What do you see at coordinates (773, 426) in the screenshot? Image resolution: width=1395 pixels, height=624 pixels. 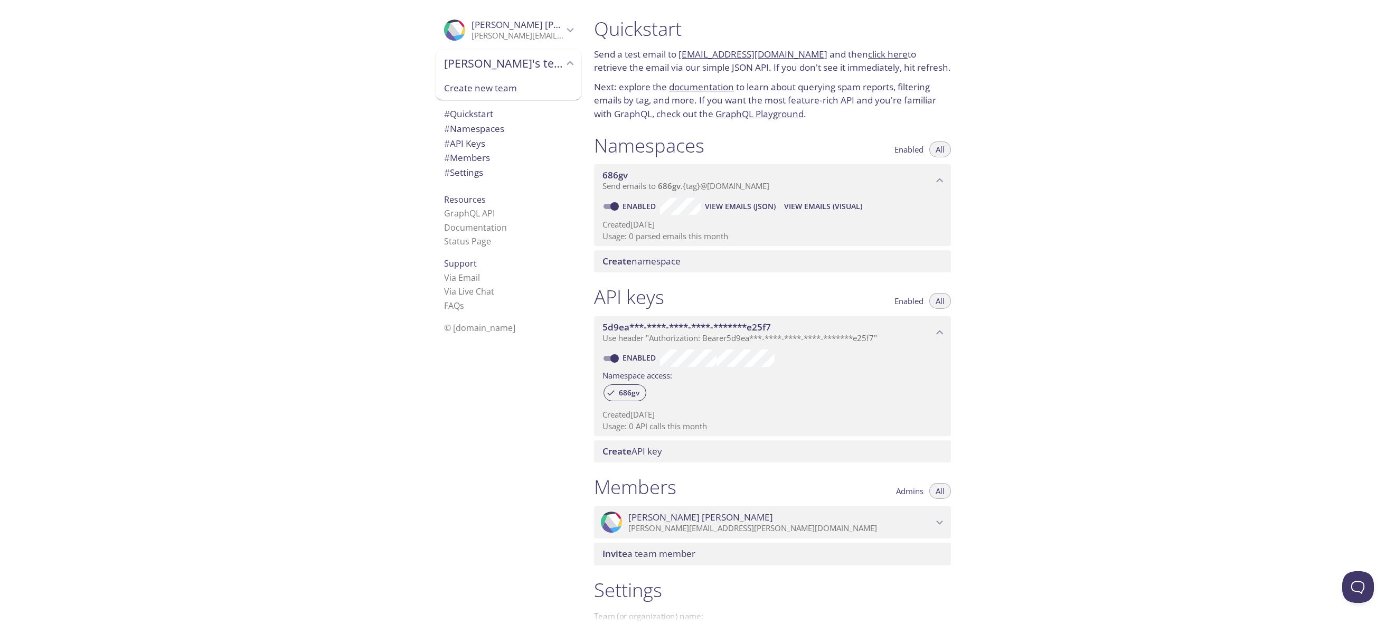 I see `p: Usage: 0 API calls this month` at bounding box center [773, 426].